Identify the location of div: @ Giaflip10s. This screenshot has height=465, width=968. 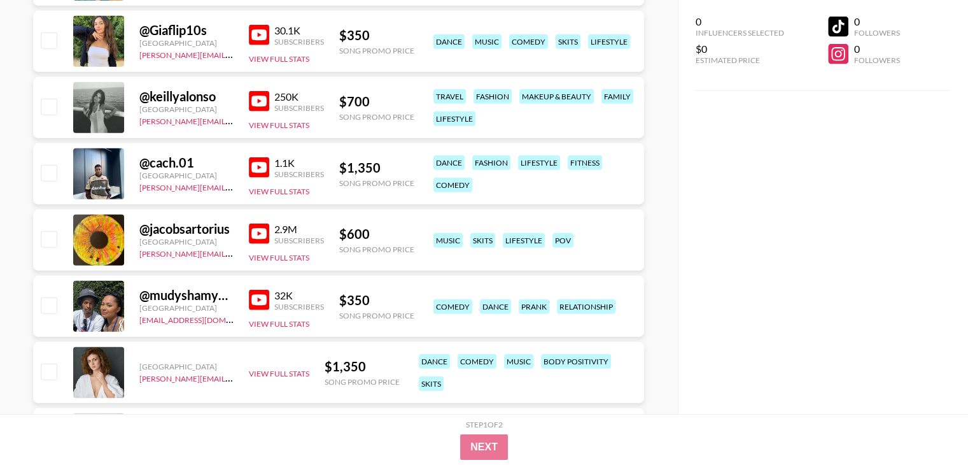
(187, 30).